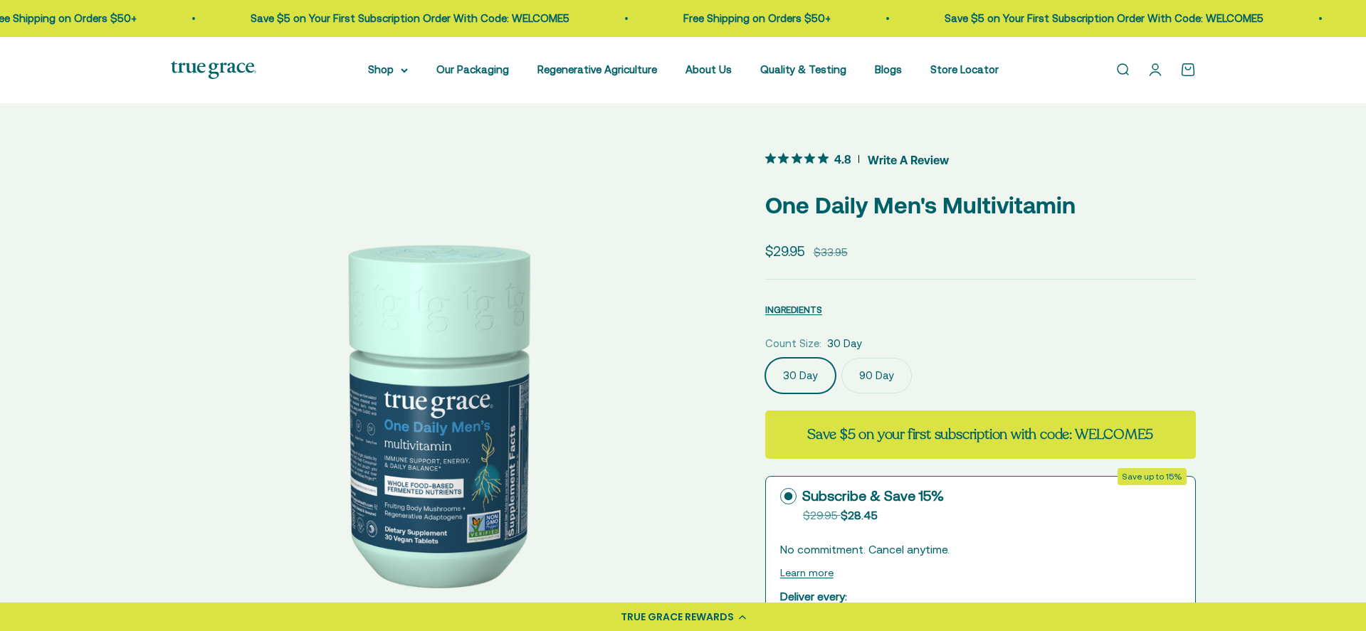 The image size is (1366, 631). I want to click on a: Our Packaging, so click(473, 69).